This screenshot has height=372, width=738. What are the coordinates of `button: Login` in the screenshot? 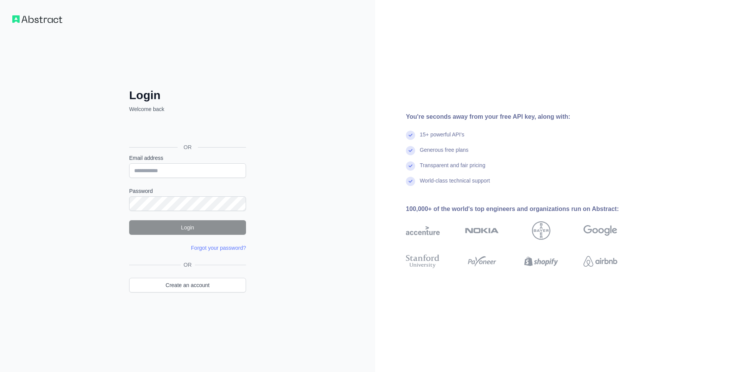 It's located at (188, 228).